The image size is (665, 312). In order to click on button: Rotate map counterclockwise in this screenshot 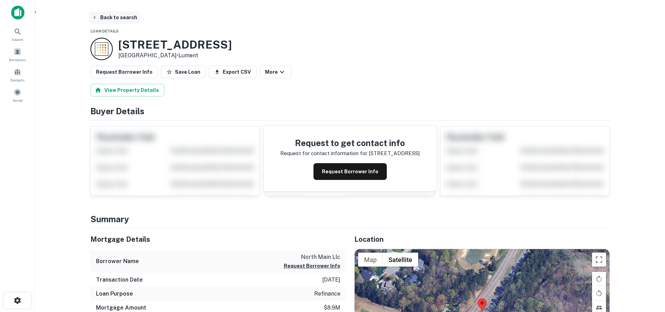, I will do `click(599, 293)`.